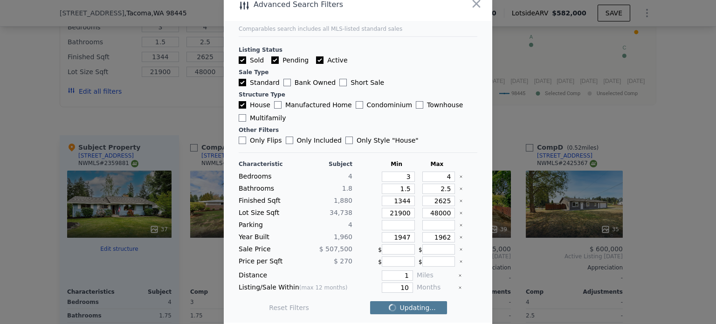 This screenshot has height=324, width=716. What do you see at coordinates (243, 83) in the screenshot?
I see `input: Standard` at bounding box center [243, 83].